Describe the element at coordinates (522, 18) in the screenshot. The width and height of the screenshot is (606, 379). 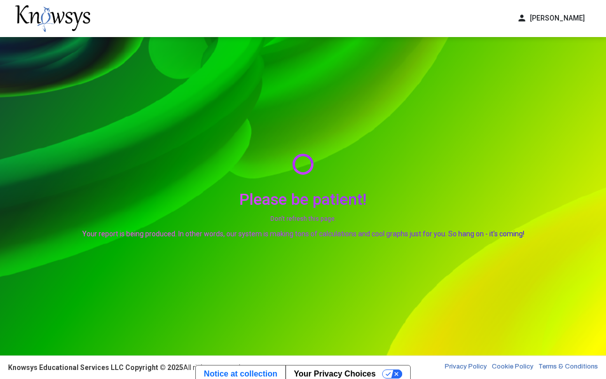
I see `span: person` at that location.